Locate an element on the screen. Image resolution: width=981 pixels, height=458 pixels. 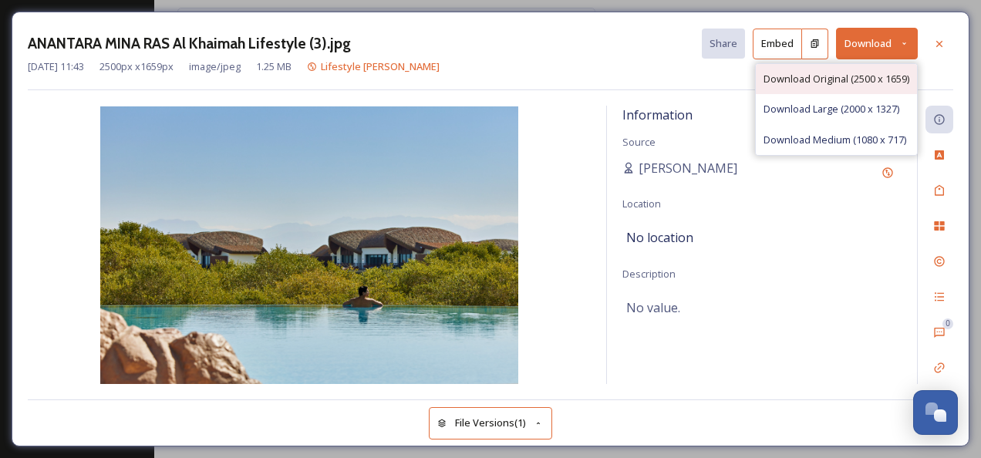
span: Download Large (2000 x 1327) is located at coordinates (832, 109).